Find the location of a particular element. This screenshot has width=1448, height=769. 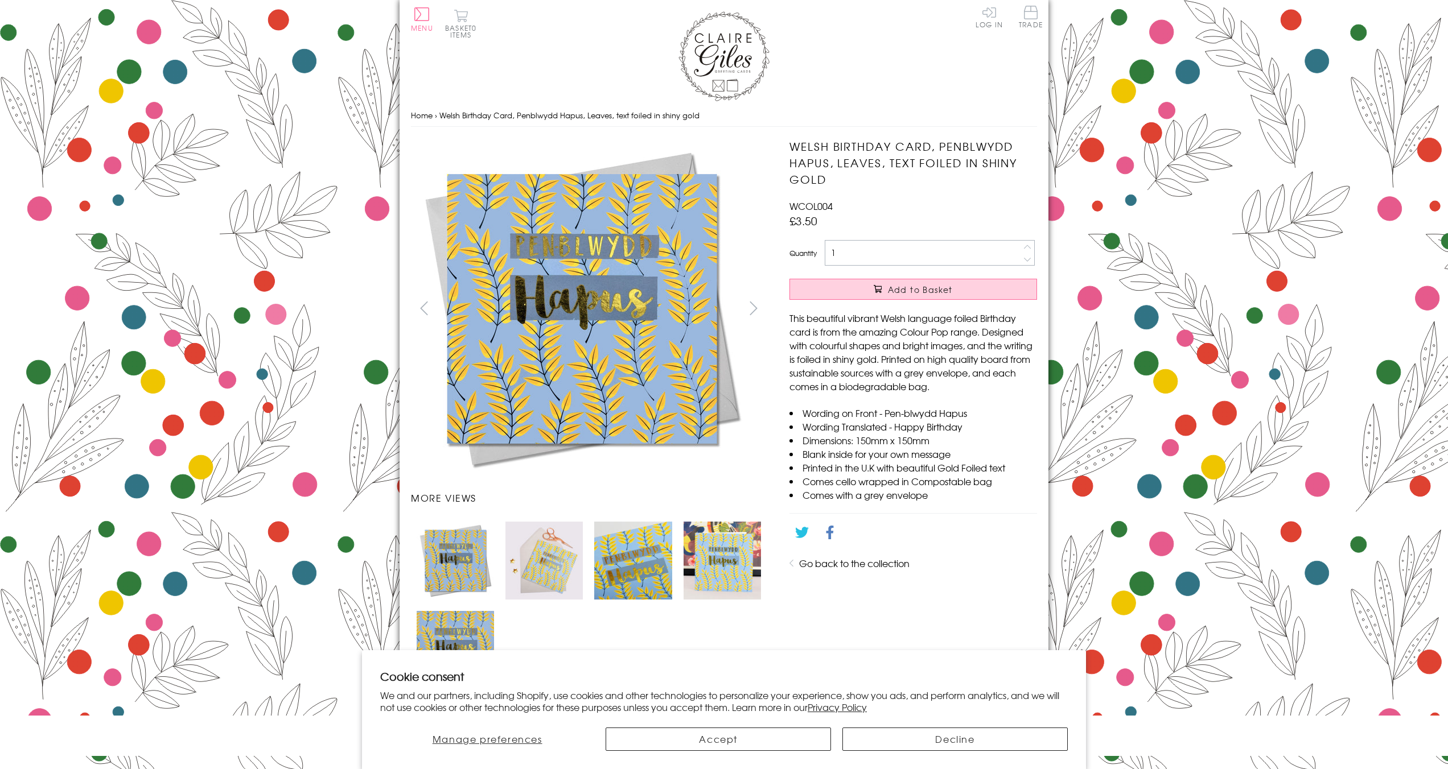

button: prev is located at coordinates (423, 308).